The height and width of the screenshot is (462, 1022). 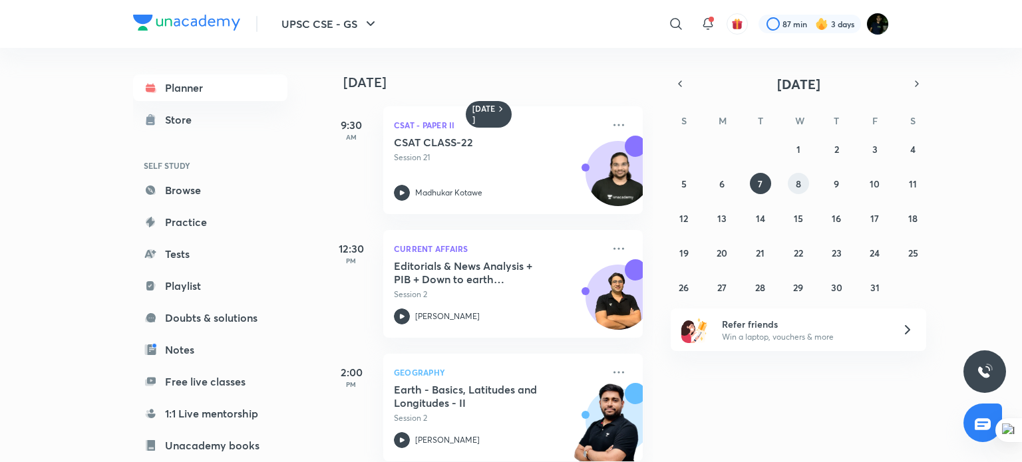 What do you see at coordinates (683, 287) in the screenshot?
I see `abbr: October 26, 2025` at bounding box center [683, 287].